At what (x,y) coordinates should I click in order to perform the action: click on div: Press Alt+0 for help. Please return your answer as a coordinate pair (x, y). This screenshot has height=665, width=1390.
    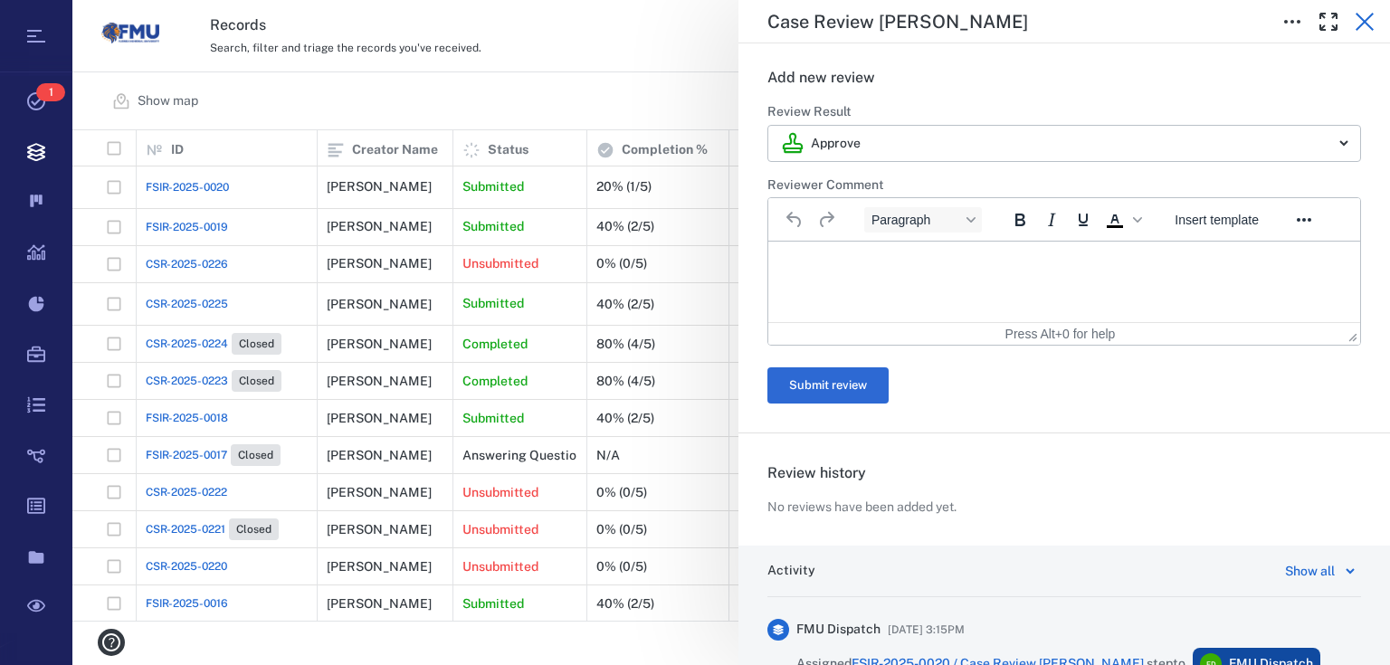
    Looking at the image, I should click on (1061, 334).